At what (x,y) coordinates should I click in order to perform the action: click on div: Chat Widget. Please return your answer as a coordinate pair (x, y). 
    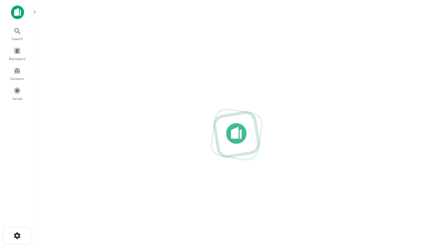
    Looking at the image, I should click on (422, 187).